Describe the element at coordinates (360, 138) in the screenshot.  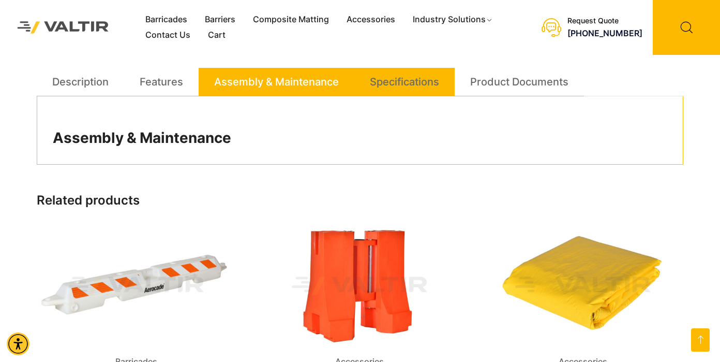
I see `h2: Assembly & Maintenance` at that location.